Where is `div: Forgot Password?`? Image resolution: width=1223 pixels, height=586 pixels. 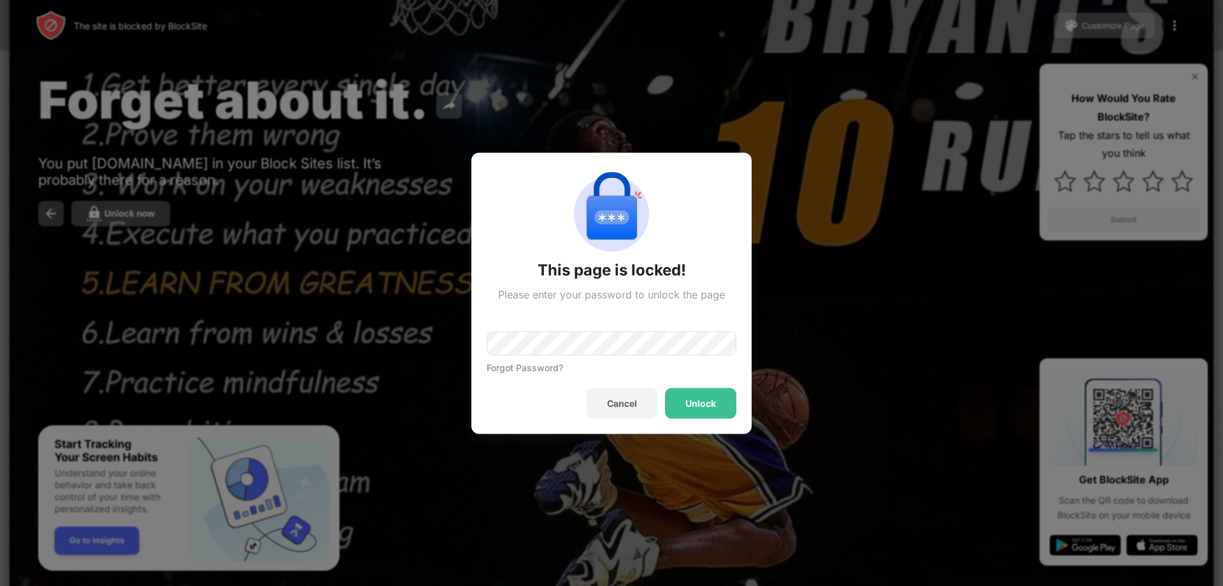
div: Forgot Password? is located at coordinates (525, 366).